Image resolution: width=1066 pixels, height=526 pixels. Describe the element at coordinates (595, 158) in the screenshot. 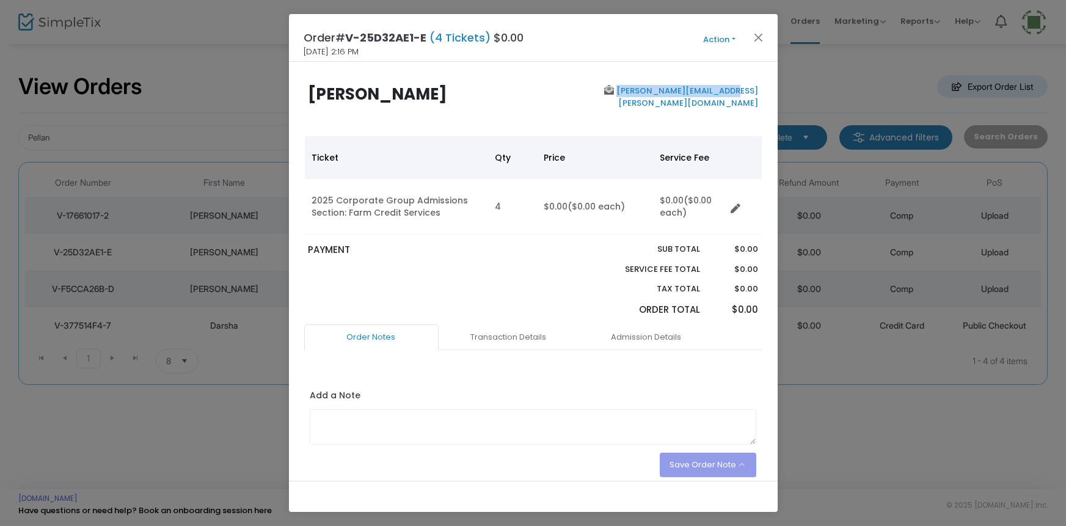

I see `th: Price` at that location.